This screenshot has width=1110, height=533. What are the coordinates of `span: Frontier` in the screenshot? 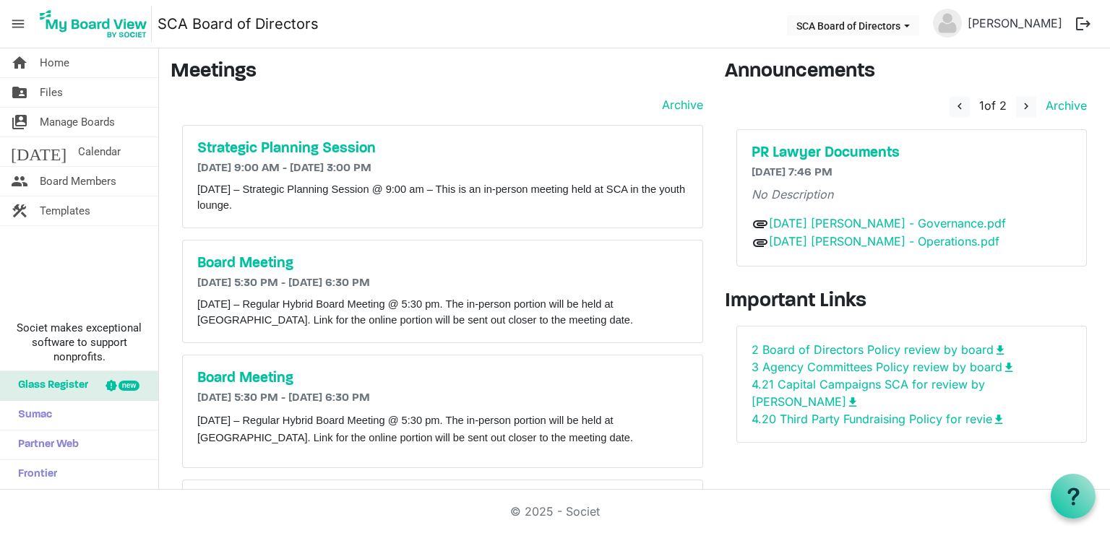 It's located at (34, 475).